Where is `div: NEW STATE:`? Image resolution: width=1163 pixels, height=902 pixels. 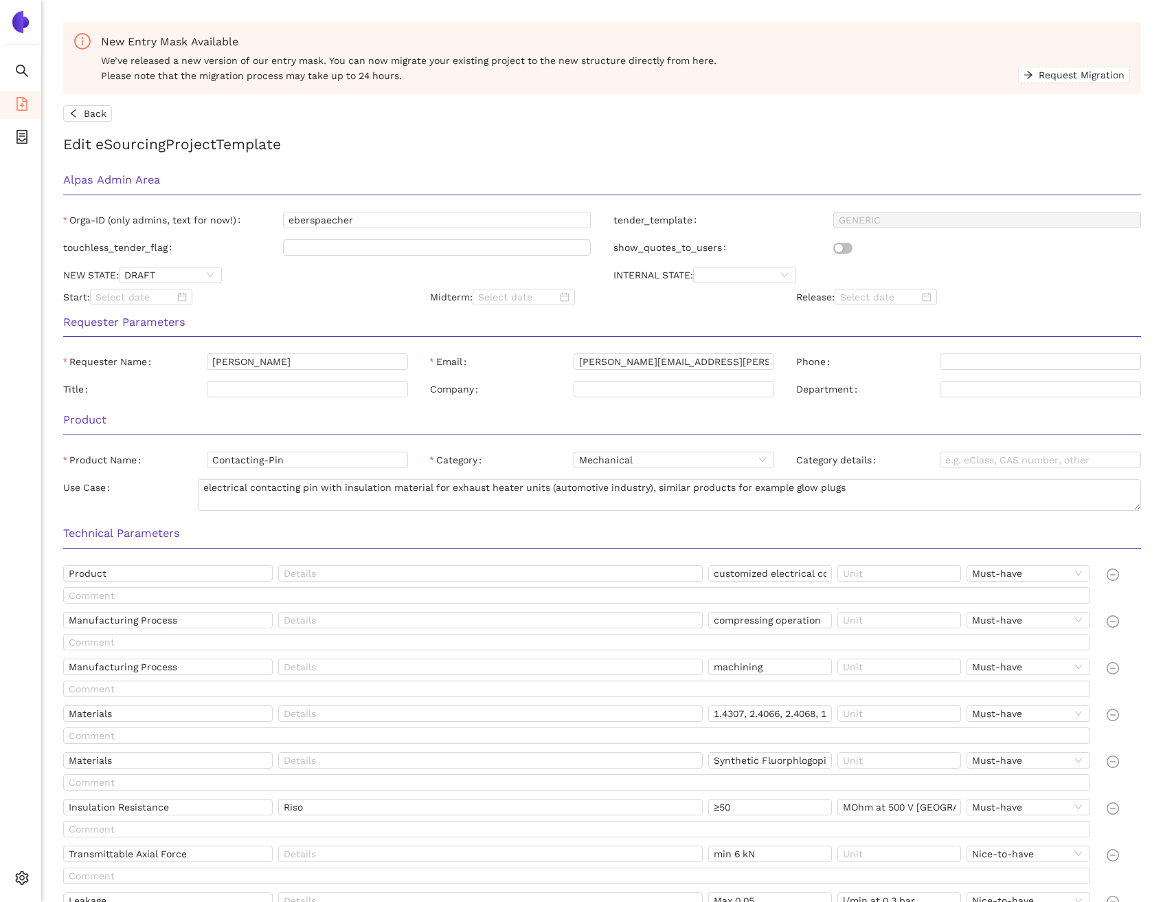
div: NEW STATE: is located at coordinates (327, 275).